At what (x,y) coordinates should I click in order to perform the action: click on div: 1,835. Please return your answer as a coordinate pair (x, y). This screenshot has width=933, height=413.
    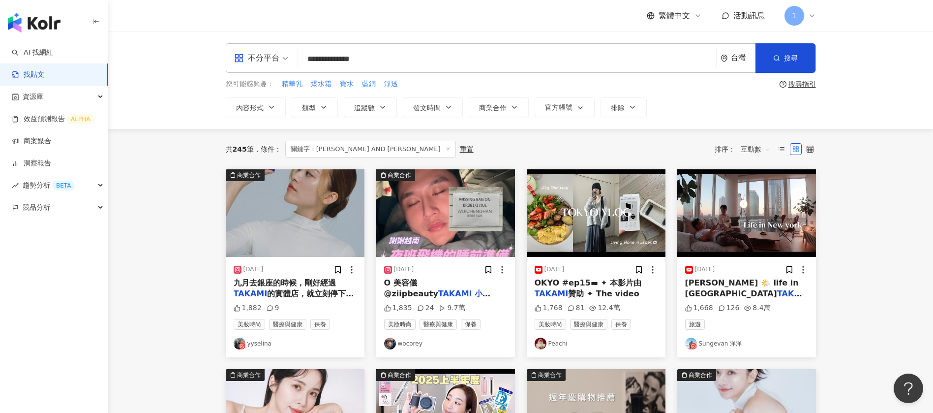
    Looking at the image, I should click on (398, 308).